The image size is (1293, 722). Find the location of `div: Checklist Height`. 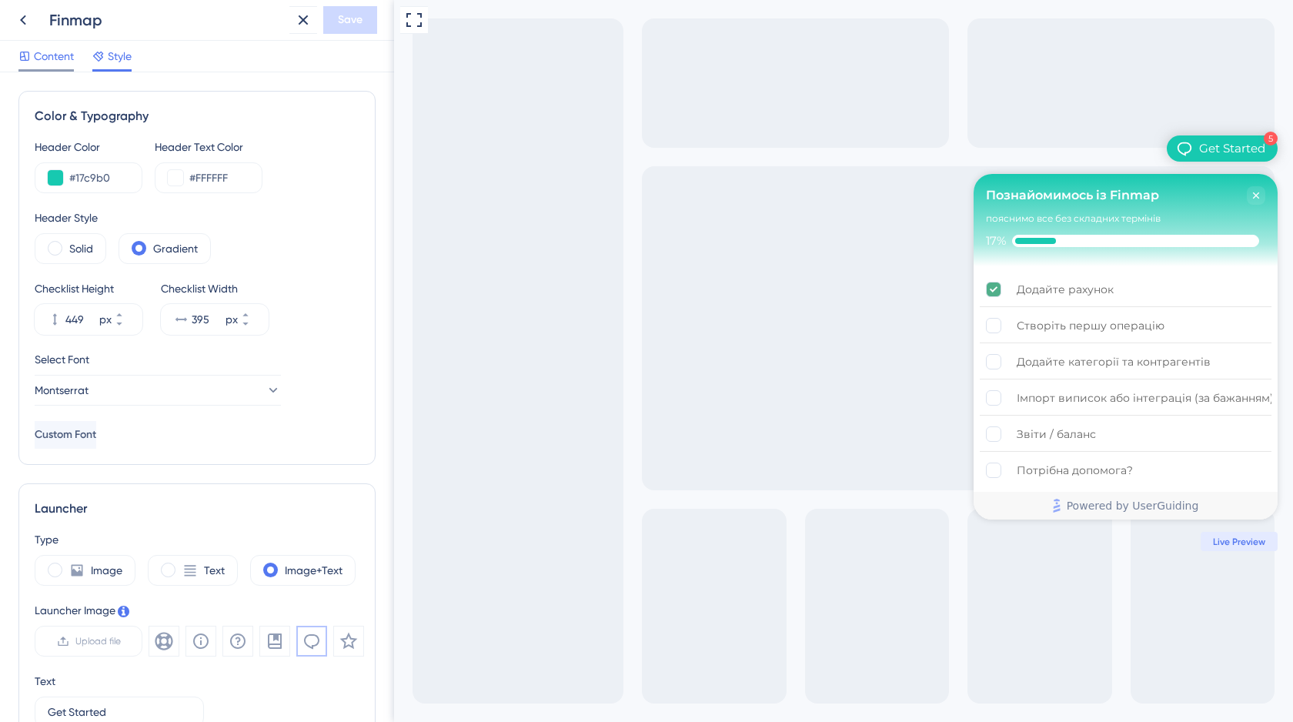

div: Checklist Height is located at coordinates (88, 289).